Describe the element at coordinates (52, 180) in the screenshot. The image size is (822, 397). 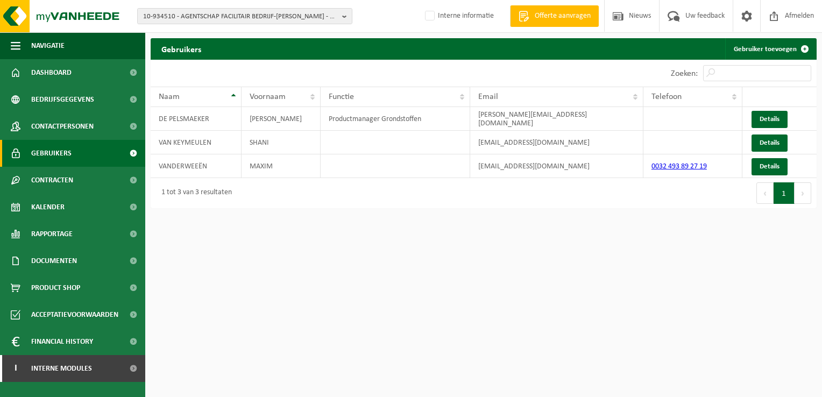
I see `span: Contracten` at that location.